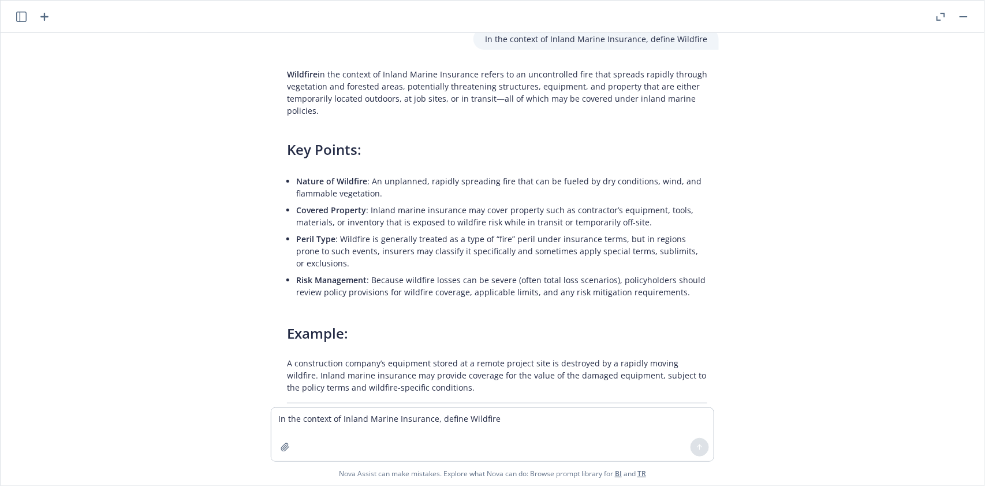 This screenshot has height=486, width=985. I want to click on a: BI, so click(619, 473).